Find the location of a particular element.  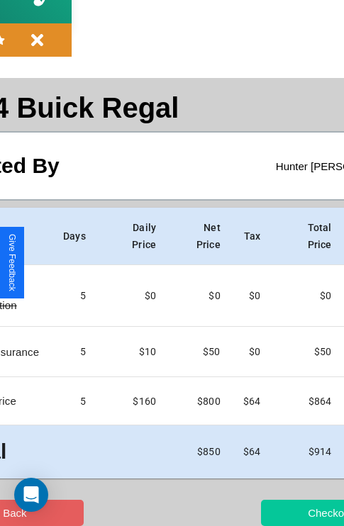

td: $ 850 is located at coordinates (199, 451).